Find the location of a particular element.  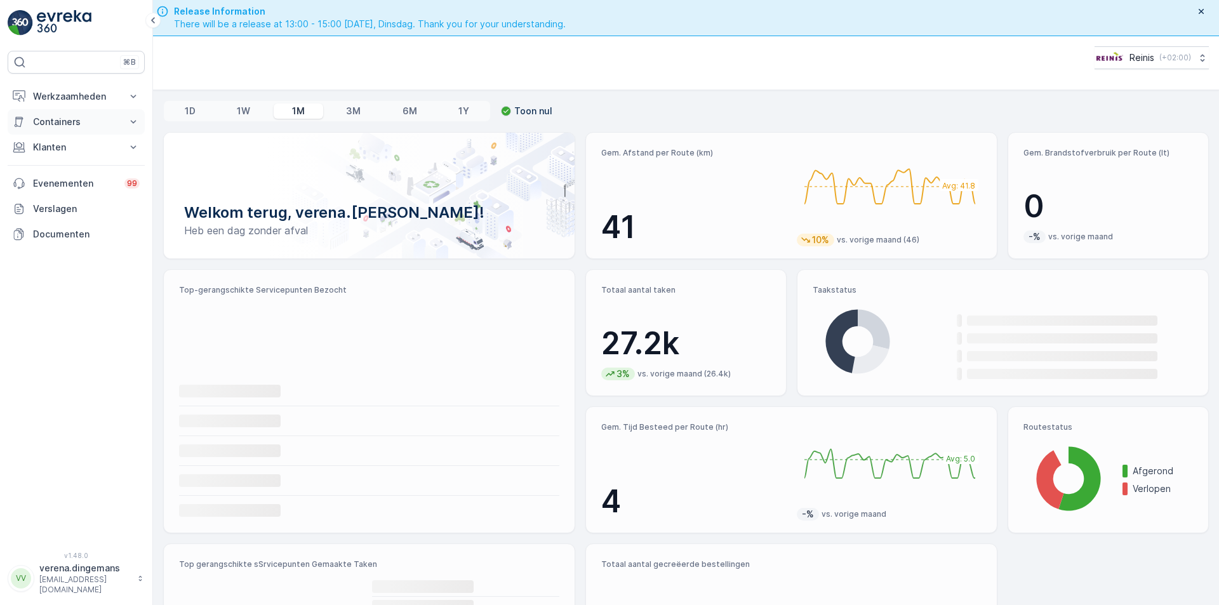

p: Top gerangschikte sSrvicepunten Gemaakte Taken is located at coordinates (369, 564).